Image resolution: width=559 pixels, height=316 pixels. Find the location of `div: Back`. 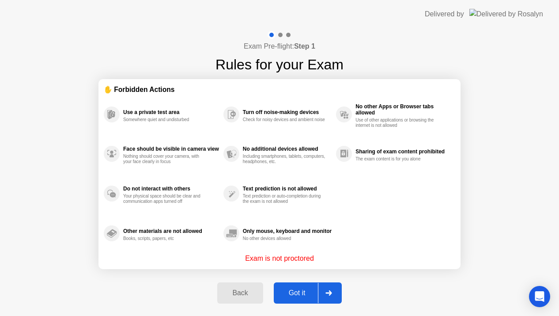

div: Back is located at coordinates (240, 293).